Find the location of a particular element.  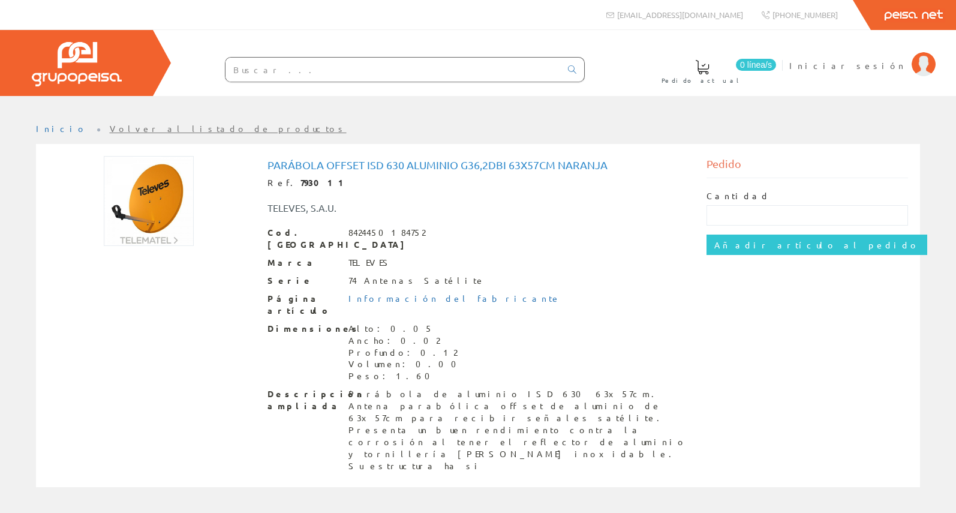

div: Peso: 1.60 is located at coordinates (406, 376).